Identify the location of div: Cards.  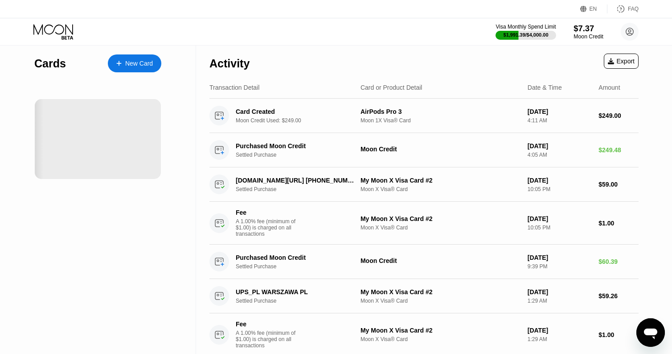
(50, 63).